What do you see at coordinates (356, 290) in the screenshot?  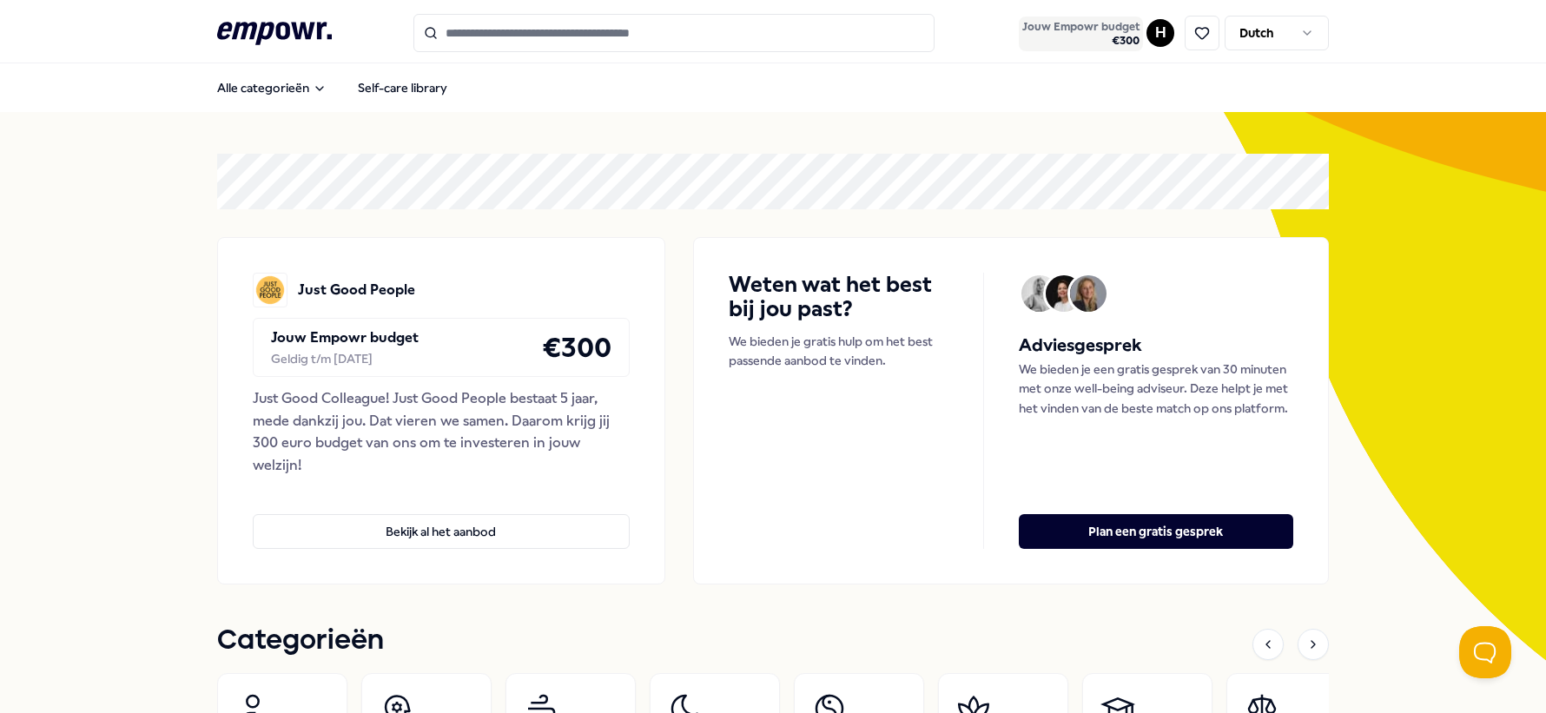 I see `p: Just Good People` at bounding box center [356, 290].